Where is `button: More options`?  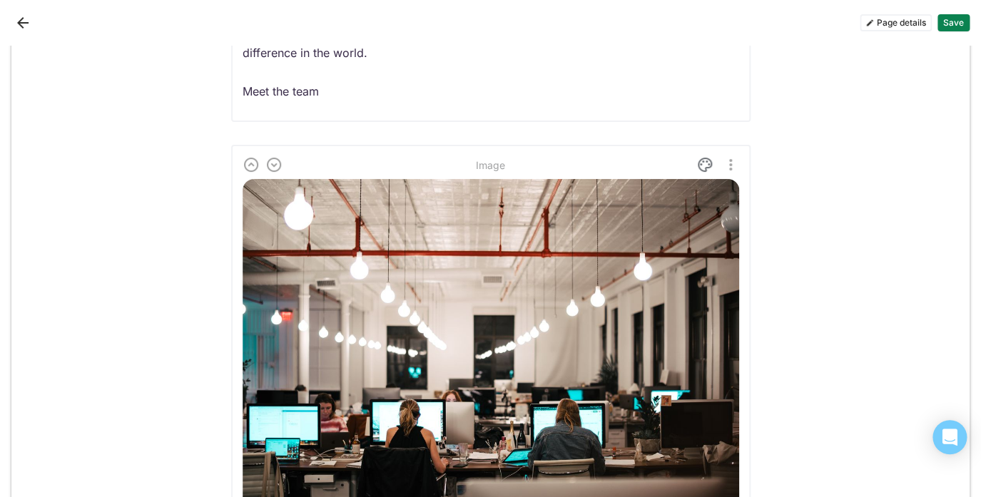
button: More options is located at coordinates (730, 165).